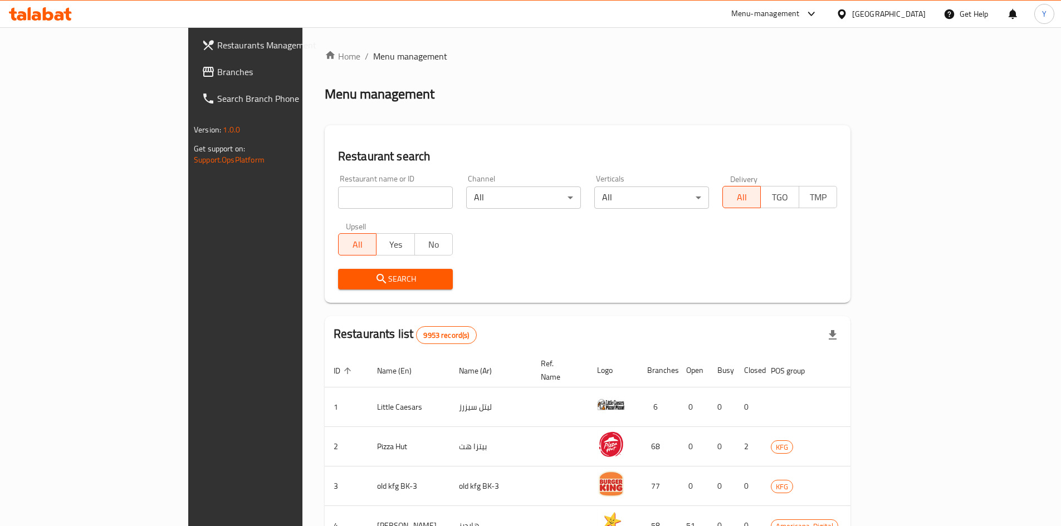 The width and height of the screenshot is (1061, 526). I want to click on th: Open, so click(693, 370).